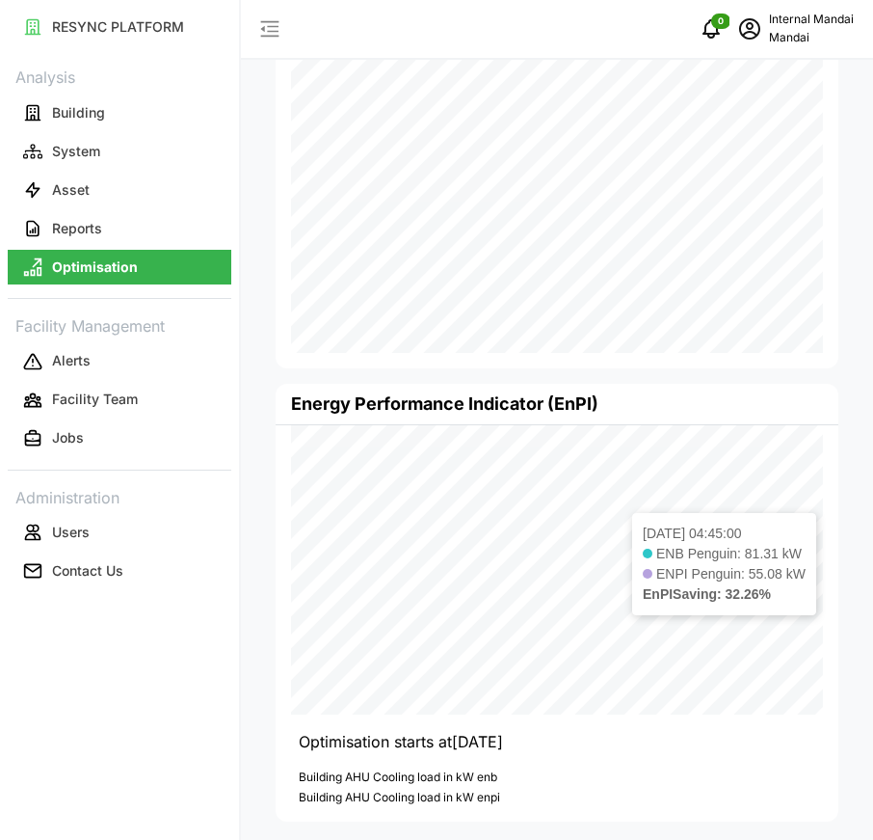  I want to click on a: System, so click(120, 151).